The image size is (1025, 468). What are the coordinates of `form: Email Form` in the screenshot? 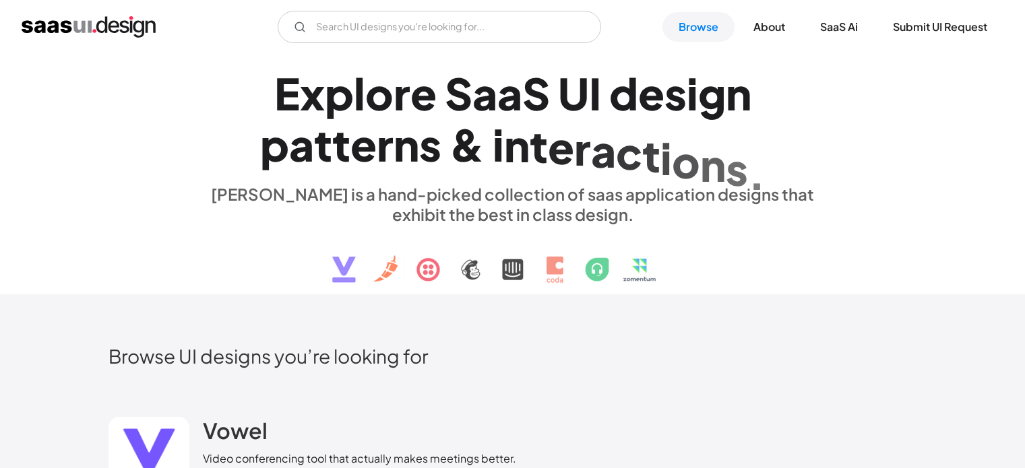 It's located at (439, 27).